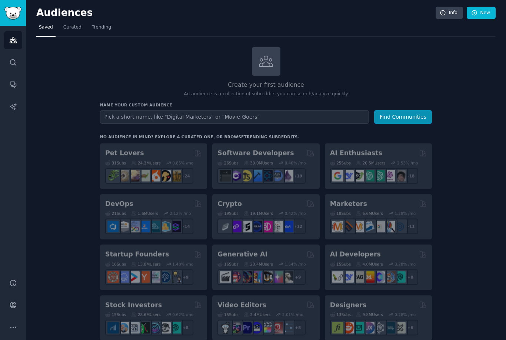 The height and width of the screenshot is (340, 506). I want to click on button: Find Communities, so click(403, 117).